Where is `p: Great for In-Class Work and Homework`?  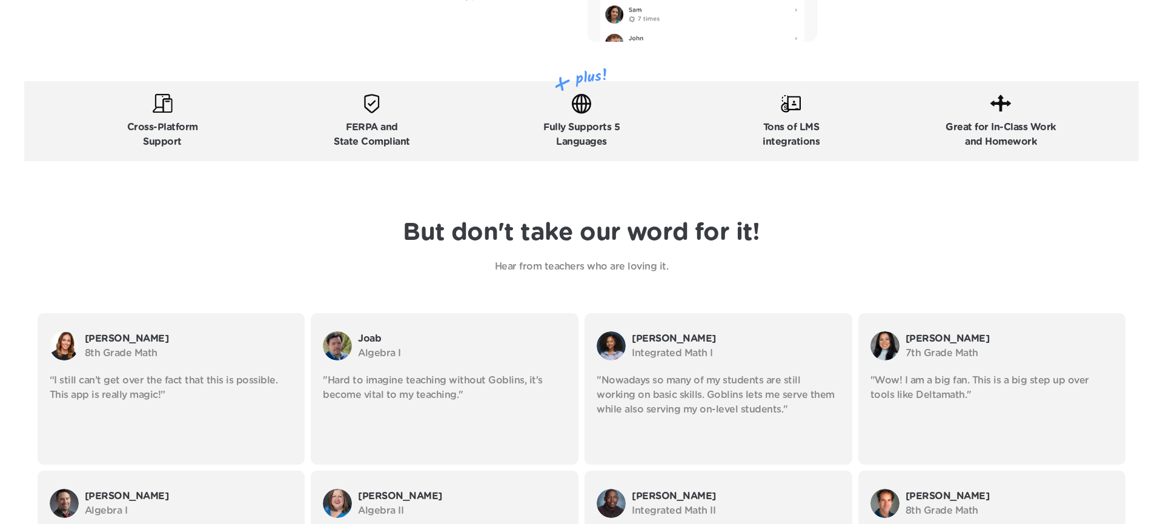 p: Great for In-Class Work and Homework is located at coordinates (1000, 134).